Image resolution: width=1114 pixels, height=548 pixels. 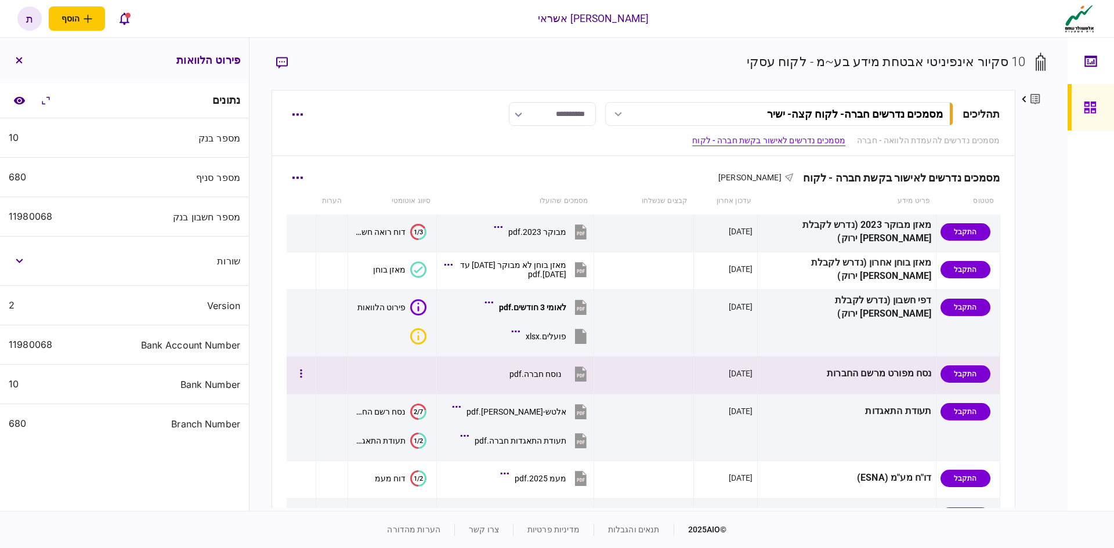 I want to click on div: מספר חשבון בנק, so click(x=185, y=217).